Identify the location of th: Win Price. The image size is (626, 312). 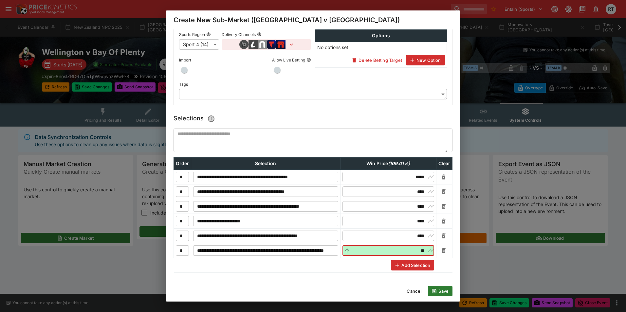
(388, 164).